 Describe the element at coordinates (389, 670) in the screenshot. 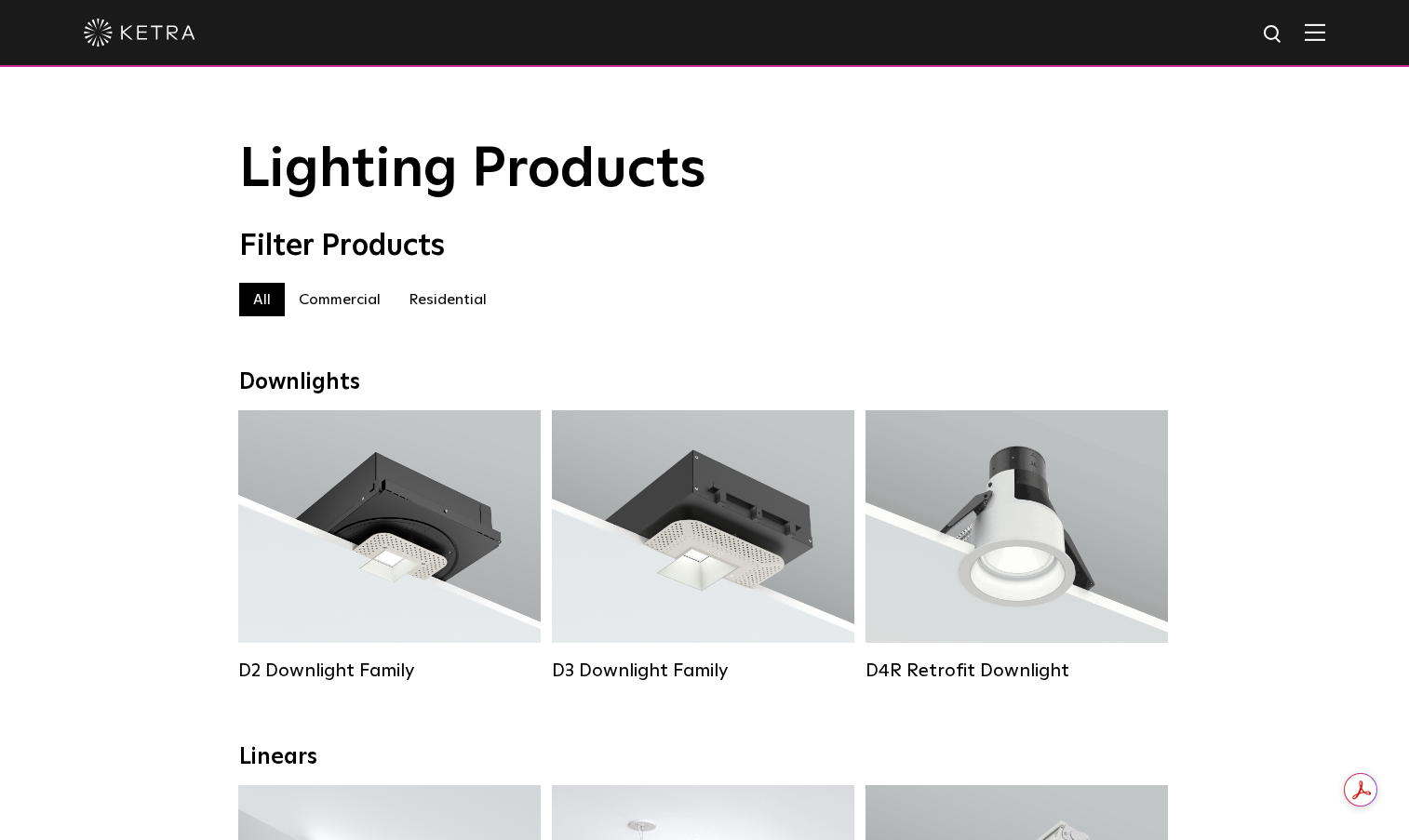

I see `div: D2 Downlight Family` at that location.